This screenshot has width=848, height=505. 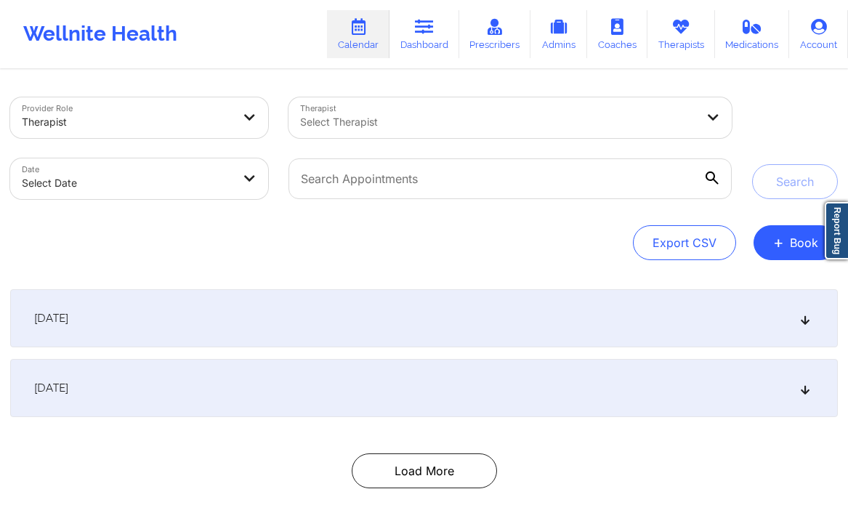 I want to click on a: Calendar, so click(x=358, y=34).